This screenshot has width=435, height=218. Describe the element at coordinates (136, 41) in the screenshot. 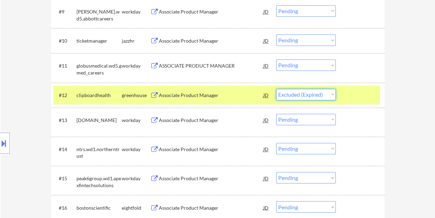

I see `div: jazzhr` at that location.